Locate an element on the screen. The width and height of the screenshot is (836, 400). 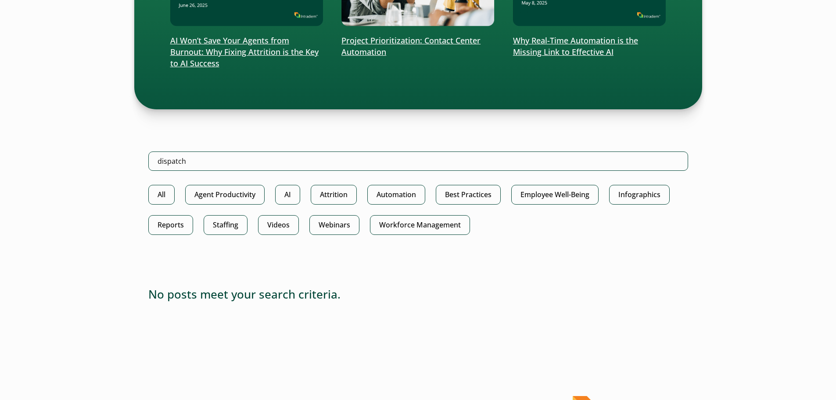
a: Infographics is located at coordinates (640, 195).